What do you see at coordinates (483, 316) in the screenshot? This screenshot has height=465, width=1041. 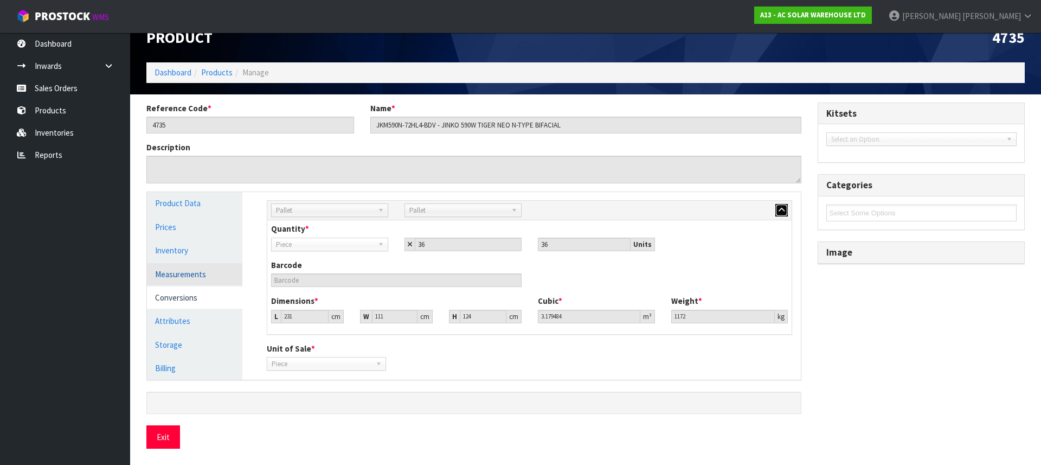 I see `input: Height` at bounding box center [483, 316].